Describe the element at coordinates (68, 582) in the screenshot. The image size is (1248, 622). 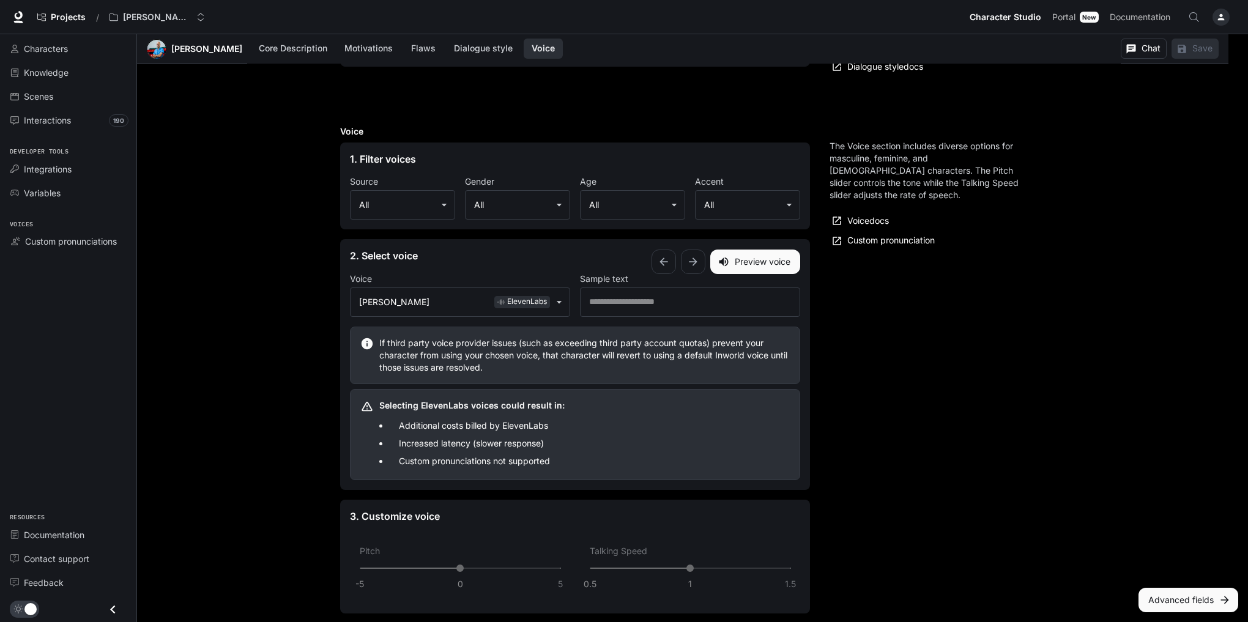
I see `a: Feedback` at that location.